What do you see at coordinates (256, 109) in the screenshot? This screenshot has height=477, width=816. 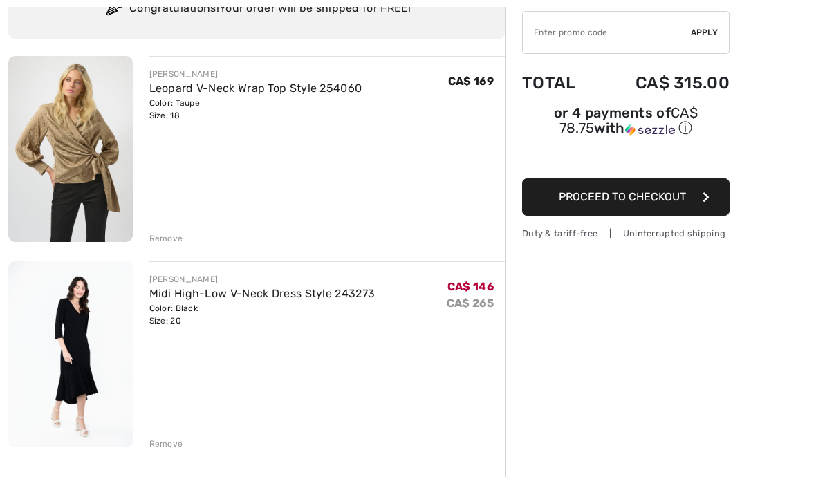 I see `div: Color: Taupe Size: 18` at bounding box center [256, 109].